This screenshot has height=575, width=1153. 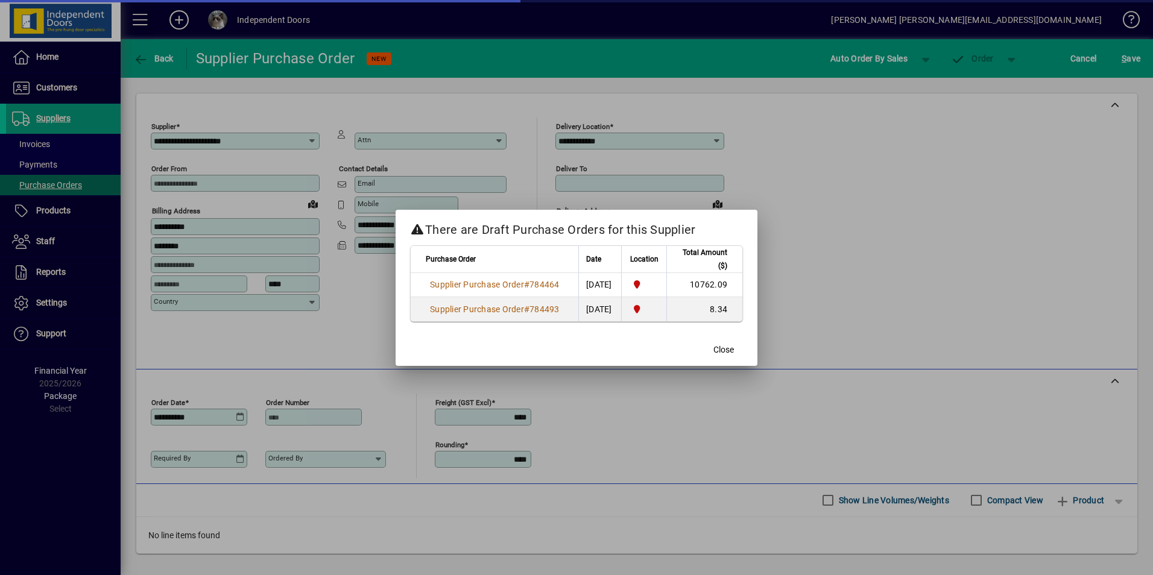 What do you see at coordinates (644, 259) in the screenshot?
I see `span: Location` at bounding box center [644, 259].